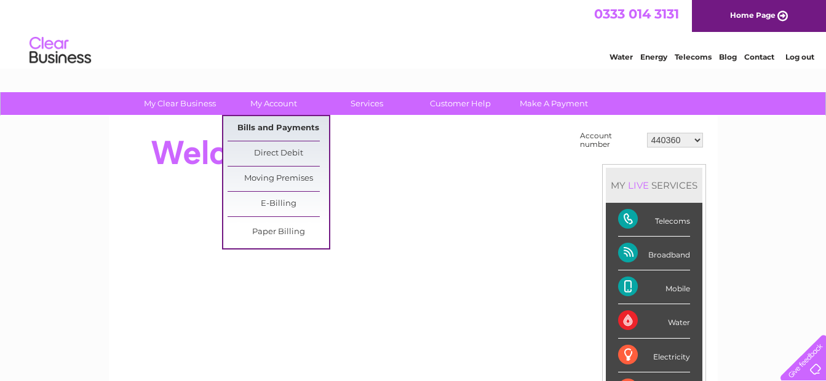 Image resolution: width=826 pixels, height=381 pixels. What do you see at coordinates (638, 185) in the screenshot?
I see `div: LIVE` at bounding box center [638, 185].